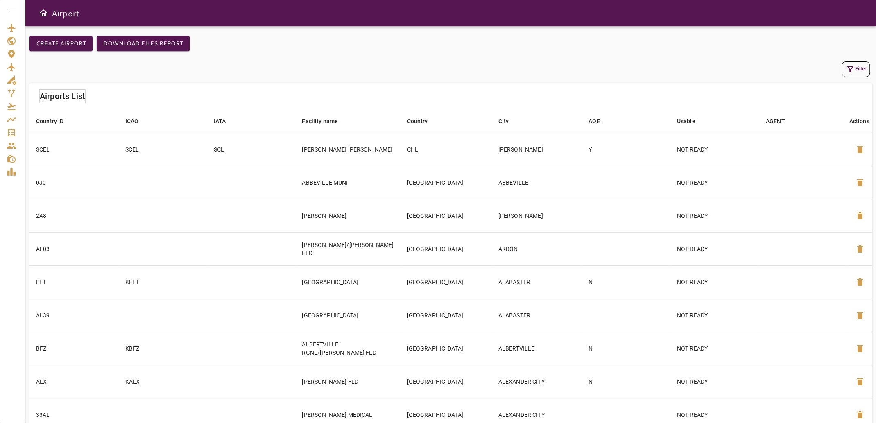  Describe the element at coordinates (537, 381) in the screenshot. I see `td: ALEXANDER CITY` at that location.